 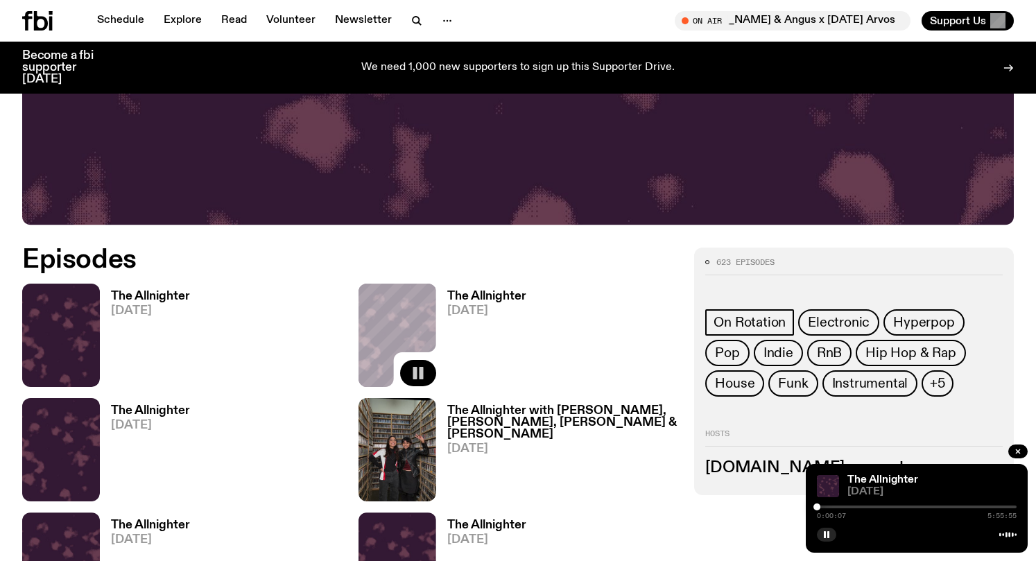 I want to click on h2: Episodes, so click(x=349, y=260).